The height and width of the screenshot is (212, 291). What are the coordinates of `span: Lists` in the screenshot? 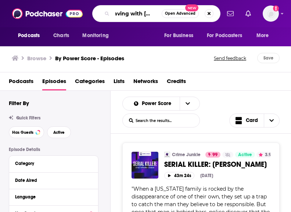 It's located at (119, 83).